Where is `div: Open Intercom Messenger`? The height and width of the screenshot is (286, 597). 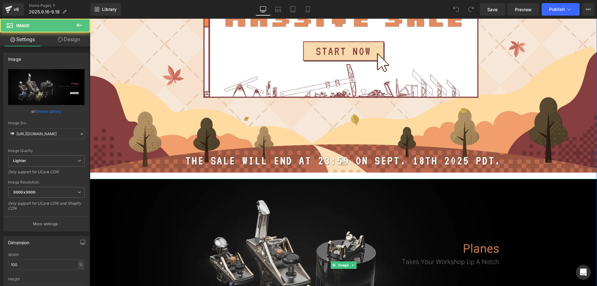 div: Open Intercom Messenger is located at coordinates (584, 272).